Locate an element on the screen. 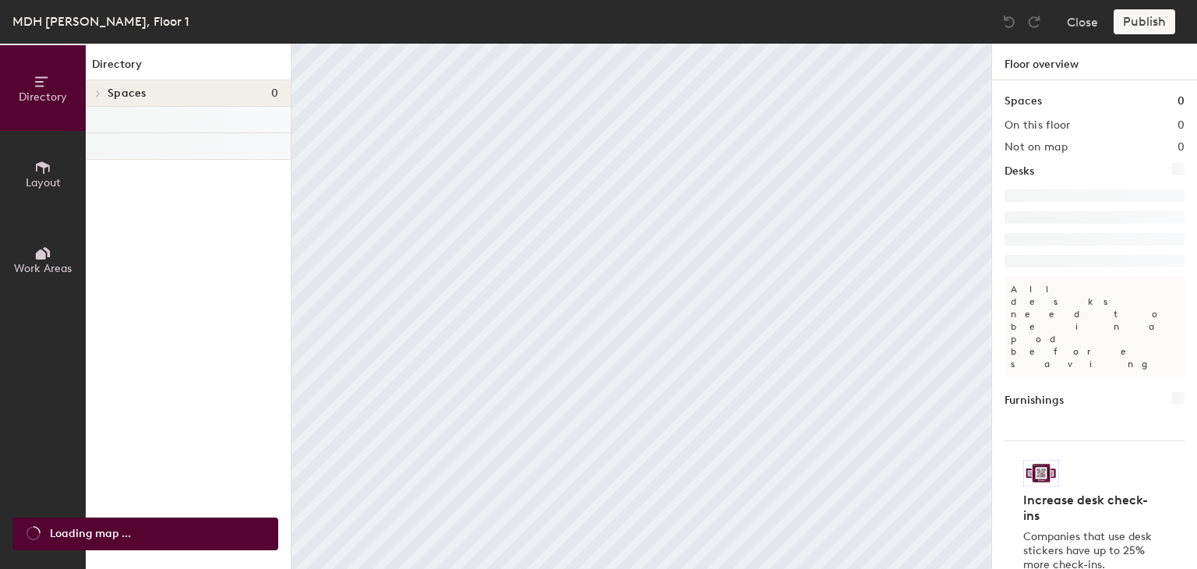 Image resolution: width=1197 pixels, height=569 pixels. h2: Not on map is located at coordinates (1036, 147).